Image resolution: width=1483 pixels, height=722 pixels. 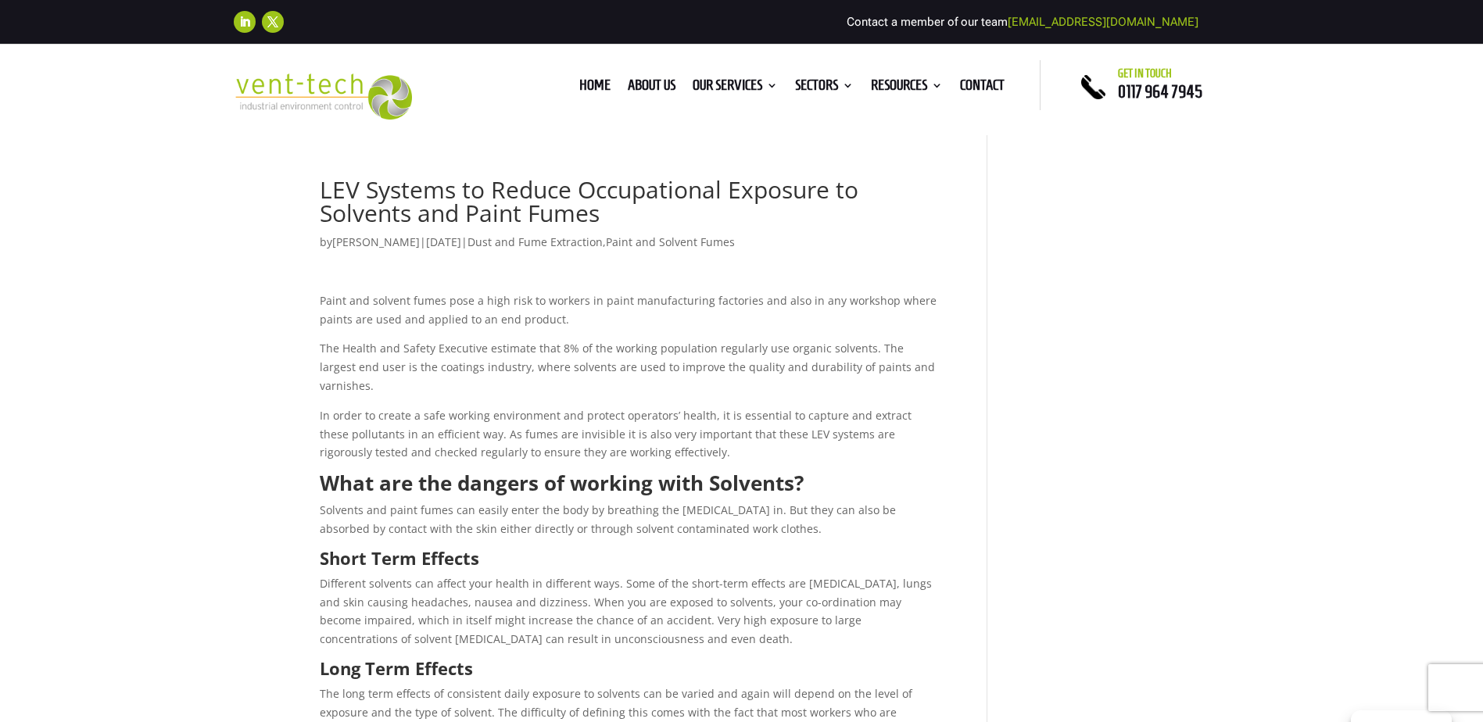 What do you see at coordinates (630, 248) in the screenshot?
I see `p: by | | ,` at bounding box center [630, 248].